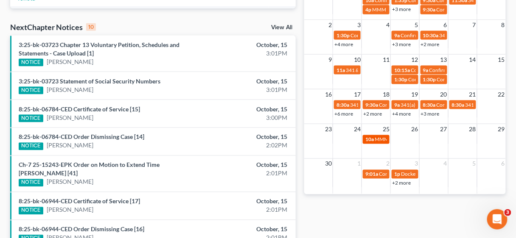  What do you see at coordinates (444, 129) in the screenshot?
I see `span: 27` at bounding box center [444, 129].